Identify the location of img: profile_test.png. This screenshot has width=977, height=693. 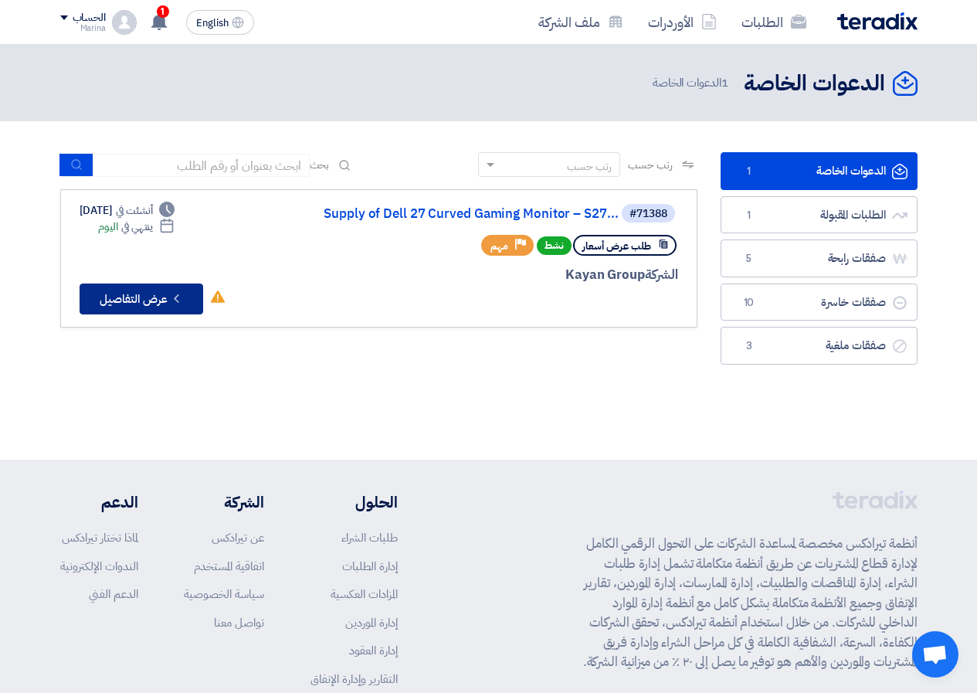
(124, 22).